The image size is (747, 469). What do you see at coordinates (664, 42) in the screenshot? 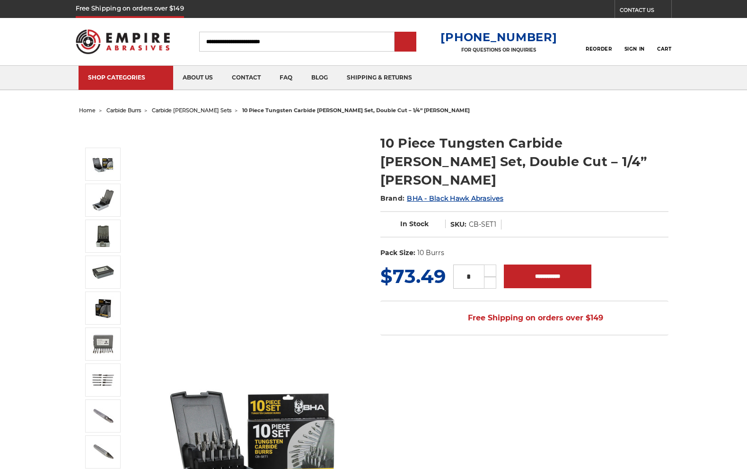
I see `a: Cart` at bounding box center [664, 42].